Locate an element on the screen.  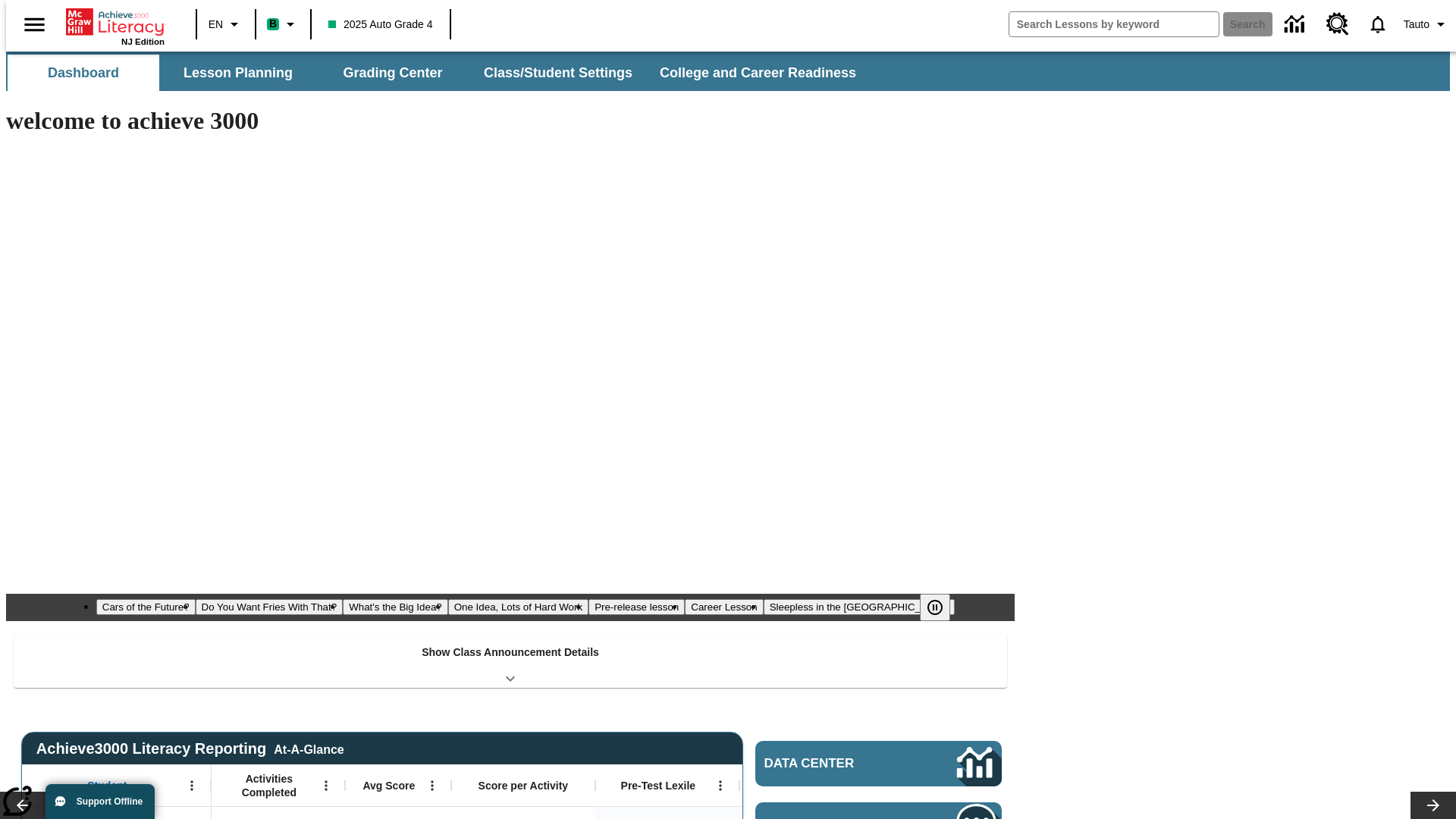
div: At-A-Glance is located at coordinates (308, 749).